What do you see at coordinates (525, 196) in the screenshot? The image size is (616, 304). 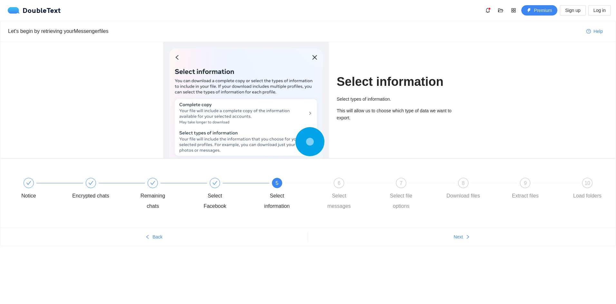 I see `div: Extract files` at bounding box center [525, 196].